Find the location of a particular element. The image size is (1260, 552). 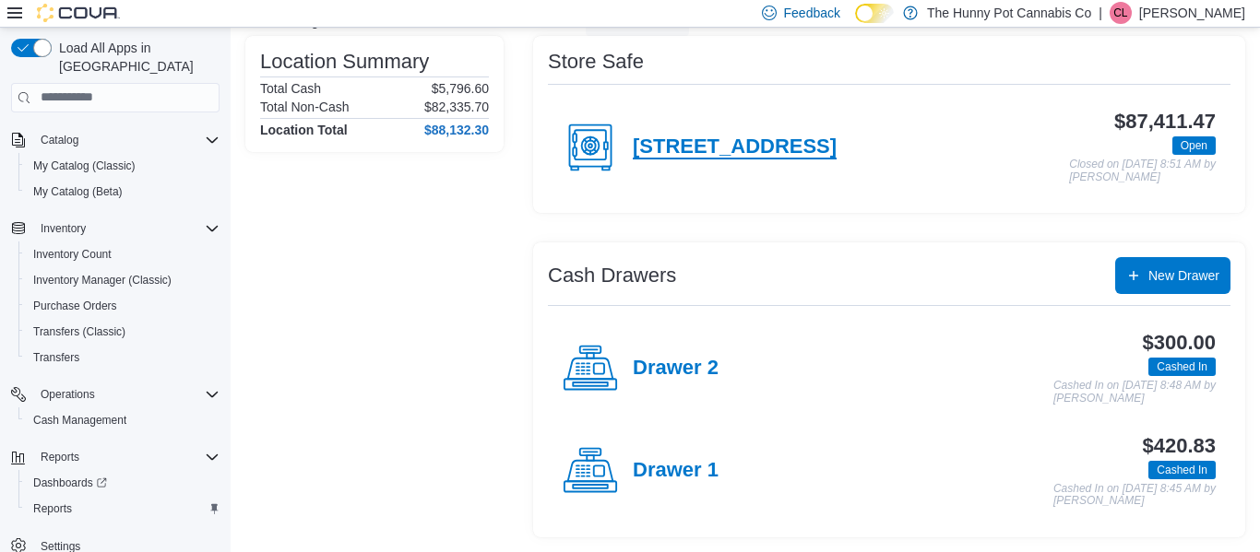

h4: Drawer 1 is located at coordinates (675, 471).